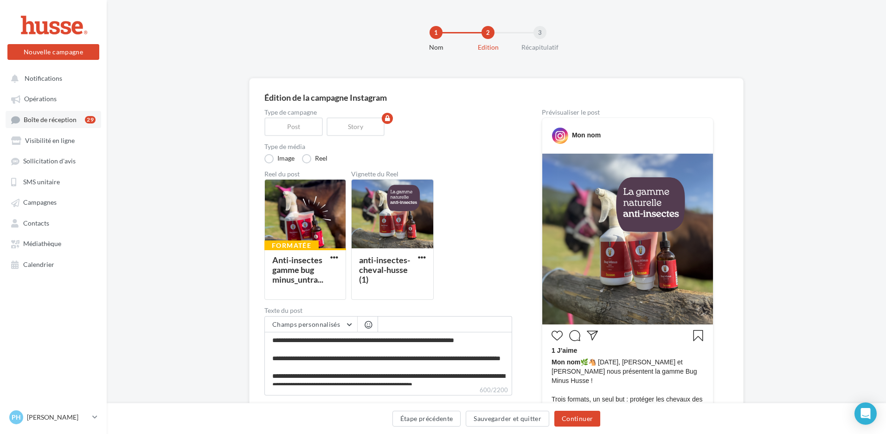  What do you see at coordinates (53, 181) in the screenshot?
I see `a: SMS unitaire` at bounding box center [53, 181].